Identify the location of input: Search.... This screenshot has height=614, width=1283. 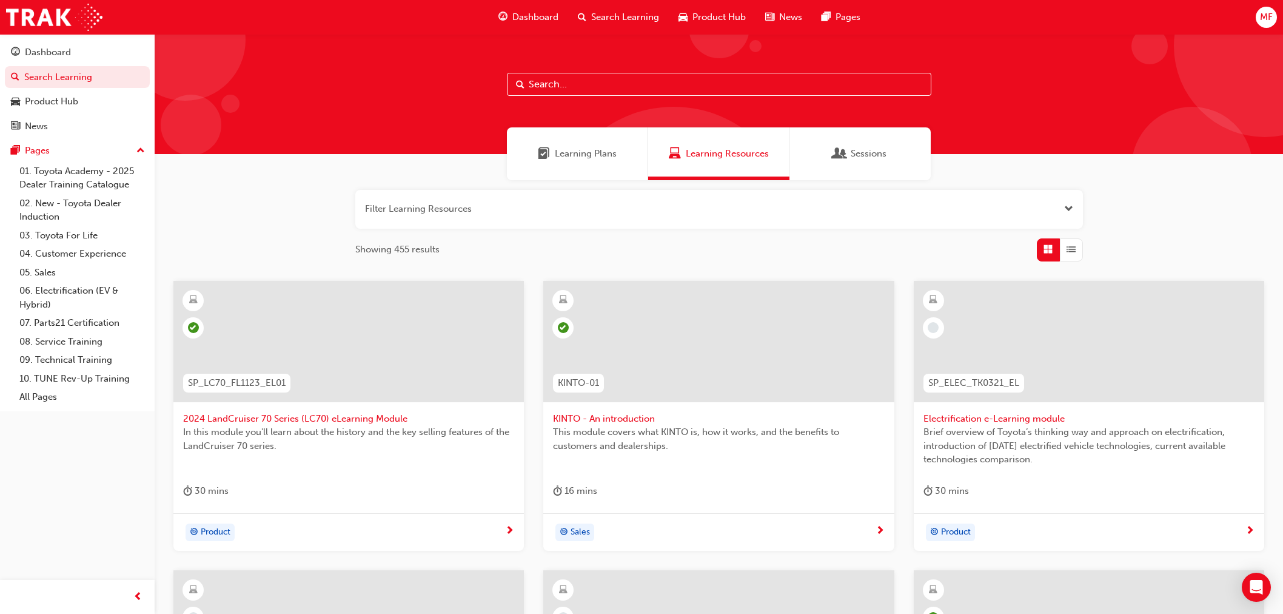
(719, 84).